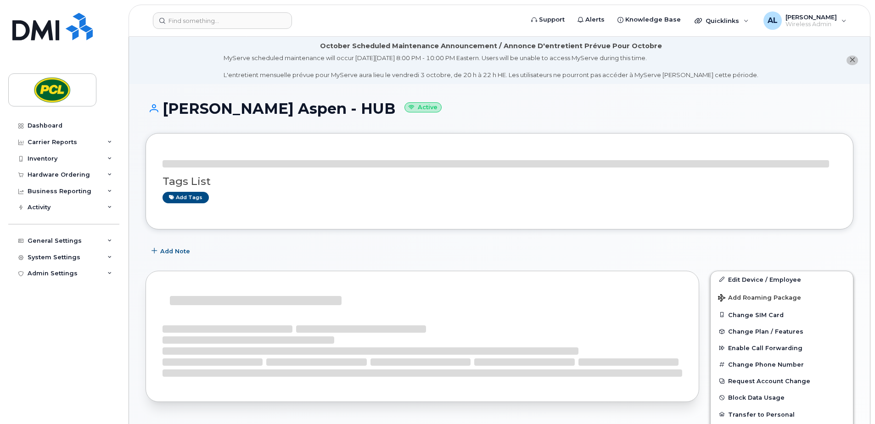 The height and width of the screenshot is (424, 875). Describe the element at coordinates (185, 197) in the screenshot. I see `a: Add tags` at that location.